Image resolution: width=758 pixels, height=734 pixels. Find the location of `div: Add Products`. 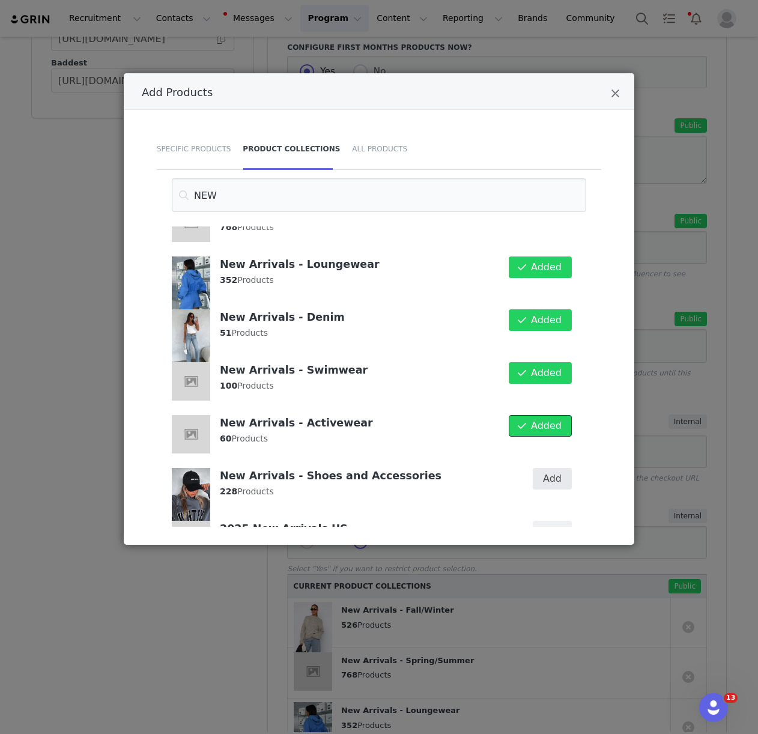

div: Add Products is located at coordinates (379, 309).